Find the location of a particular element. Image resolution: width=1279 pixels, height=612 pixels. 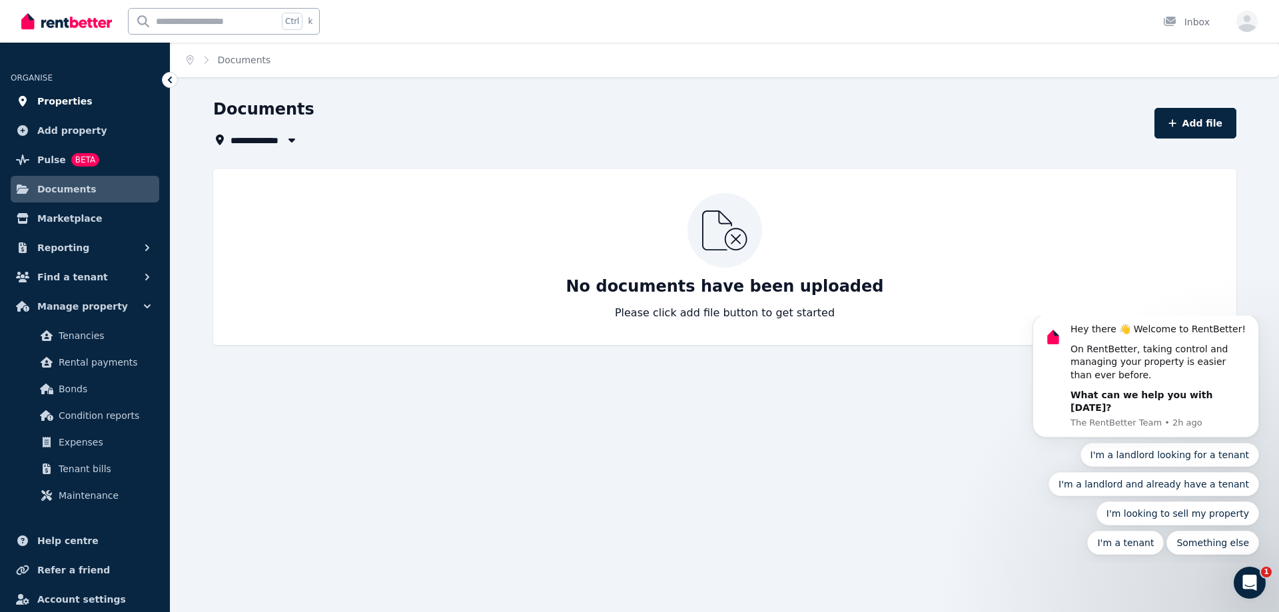

span: Properties is located at coordinates (65, 101).